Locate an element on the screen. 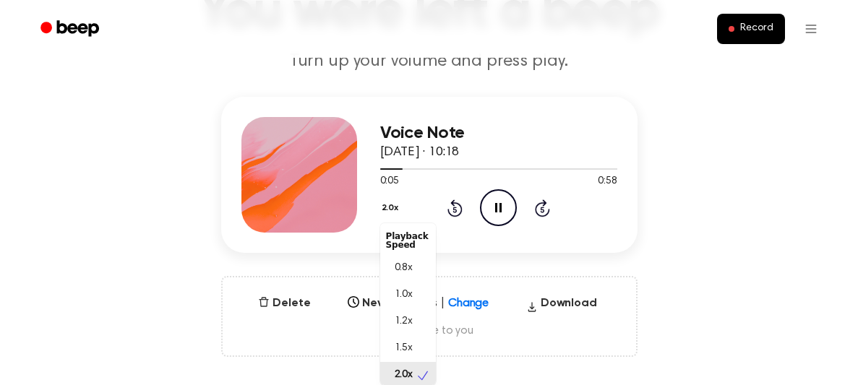 The image size is (858, 385). span: 0.8x is located at coordinates (404, 268).